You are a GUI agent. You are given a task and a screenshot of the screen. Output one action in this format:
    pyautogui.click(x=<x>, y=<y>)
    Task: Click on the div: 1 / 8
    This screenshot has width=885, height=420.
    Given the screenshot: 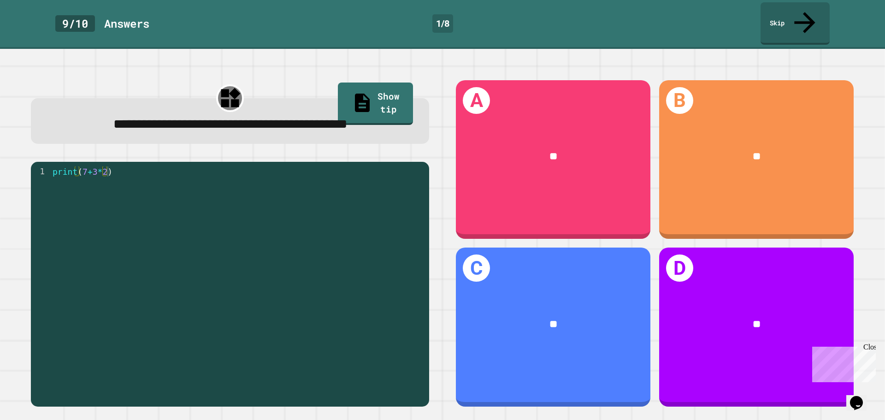 What is the action you would take?
    pyautogui.click(x=443, y=24)
    